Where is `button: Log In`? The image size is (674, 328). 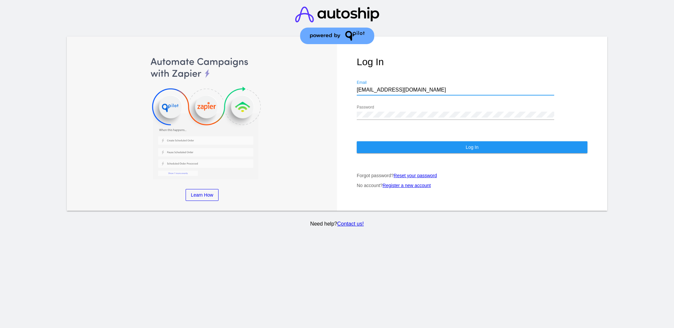
button: Log In is located at coordinates (472, 147).